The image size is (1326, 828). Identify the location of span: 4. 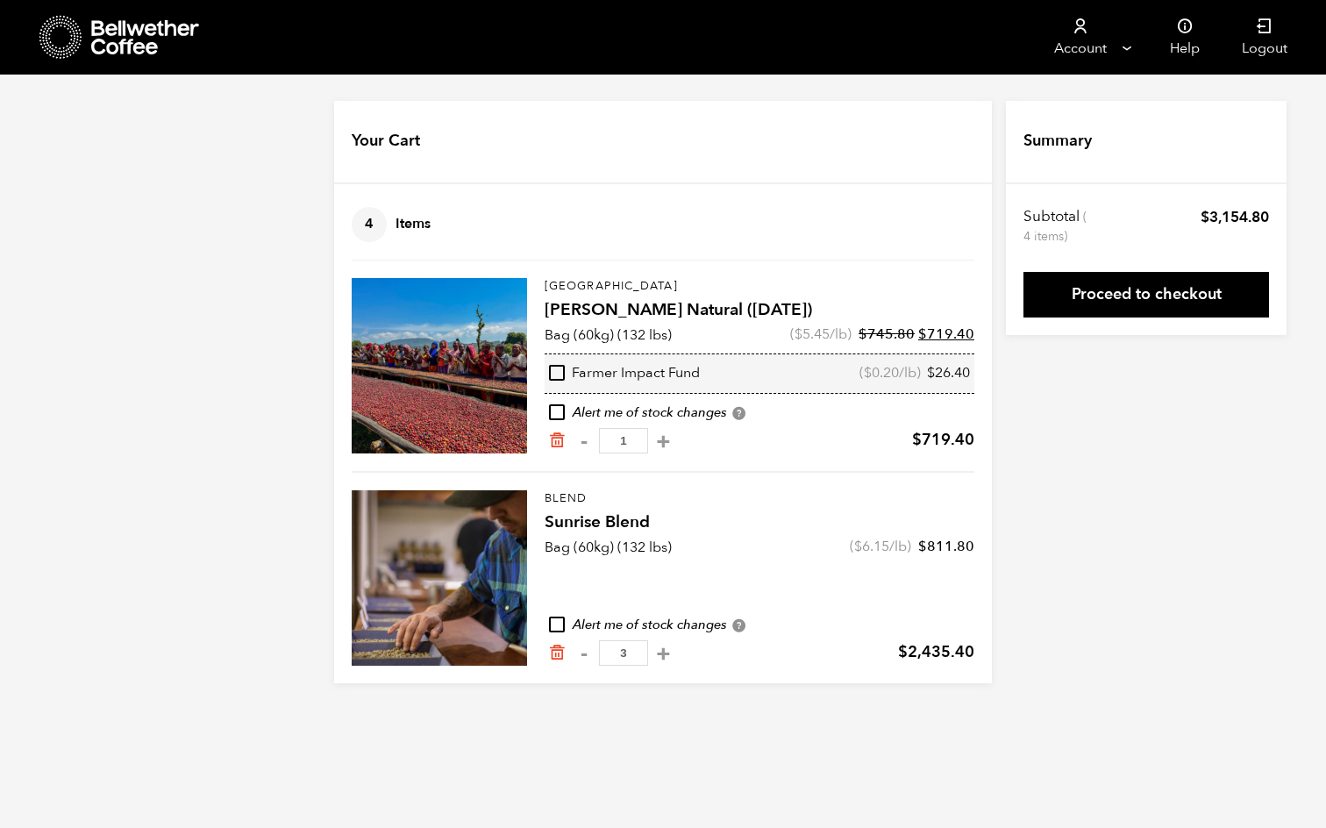
(369, 225).